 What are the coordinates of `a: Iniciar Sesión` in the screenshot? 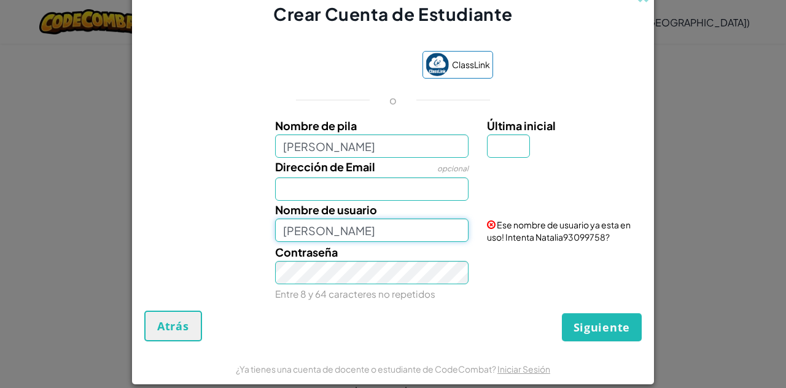 It's located at (524, 369).